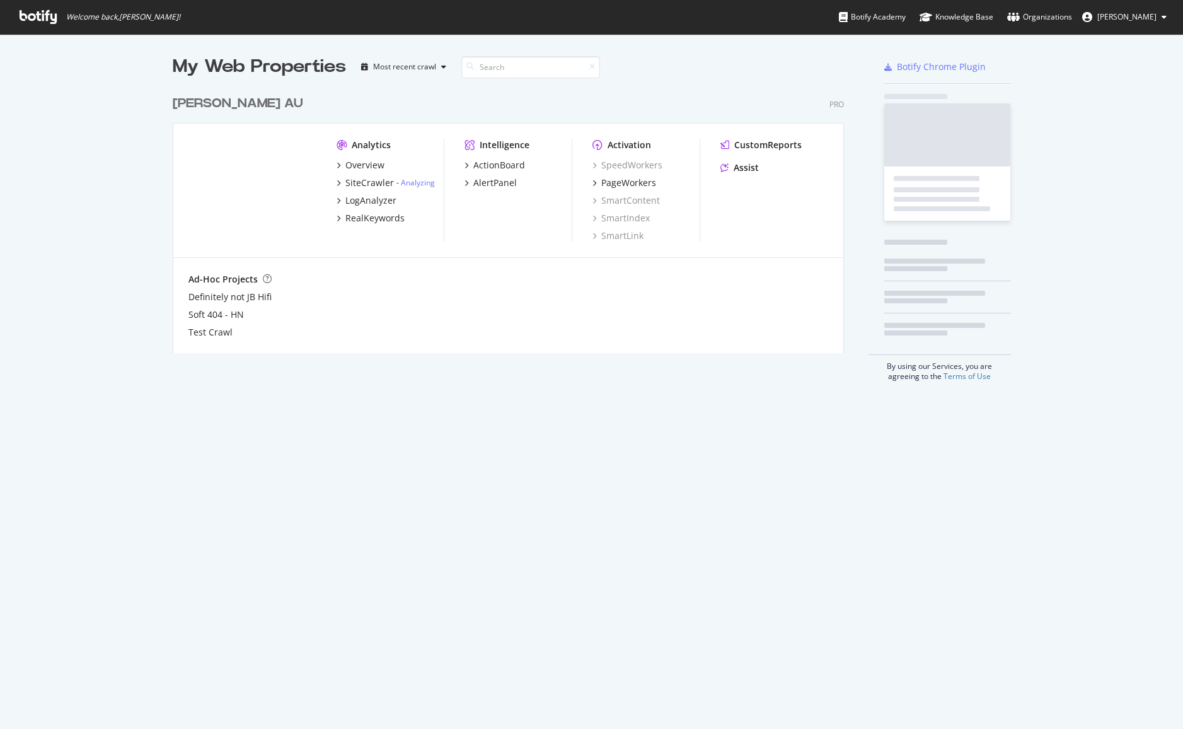 Image resolution: width=1183 pixels, height=729 pixels. What do you see at coordinates (941, 67) in the screenshot?
I see `div: Botify Chrome Plugin` at bounding box center [941, 67].